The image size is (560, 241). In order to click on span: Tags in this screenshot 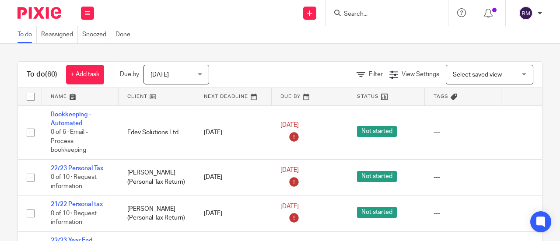, I will do `click(441, 96)`.